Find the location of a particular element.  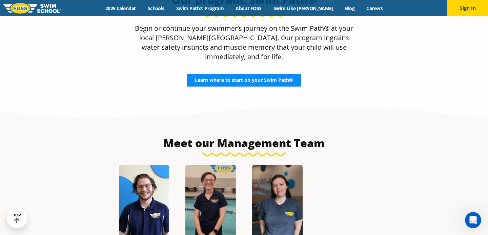

h3: Meet our Management Team is located at coordinates (244, 143).